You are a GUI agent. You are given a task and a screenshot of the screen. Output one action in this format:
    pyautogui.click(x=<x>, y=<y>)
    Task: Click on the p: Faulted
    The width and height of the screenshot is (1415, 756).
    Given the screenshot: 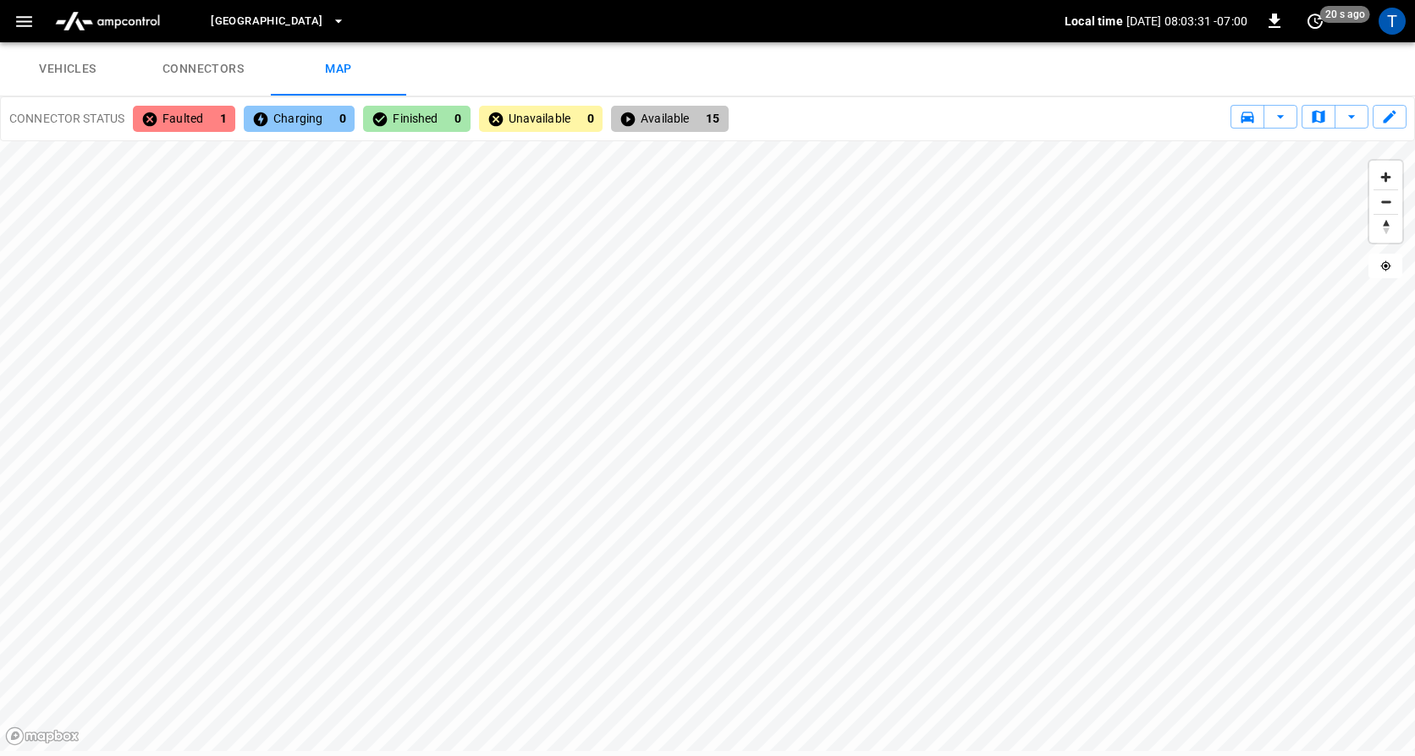 What is the action you would take?
    pyautogui.click(x=172, y=118)
    